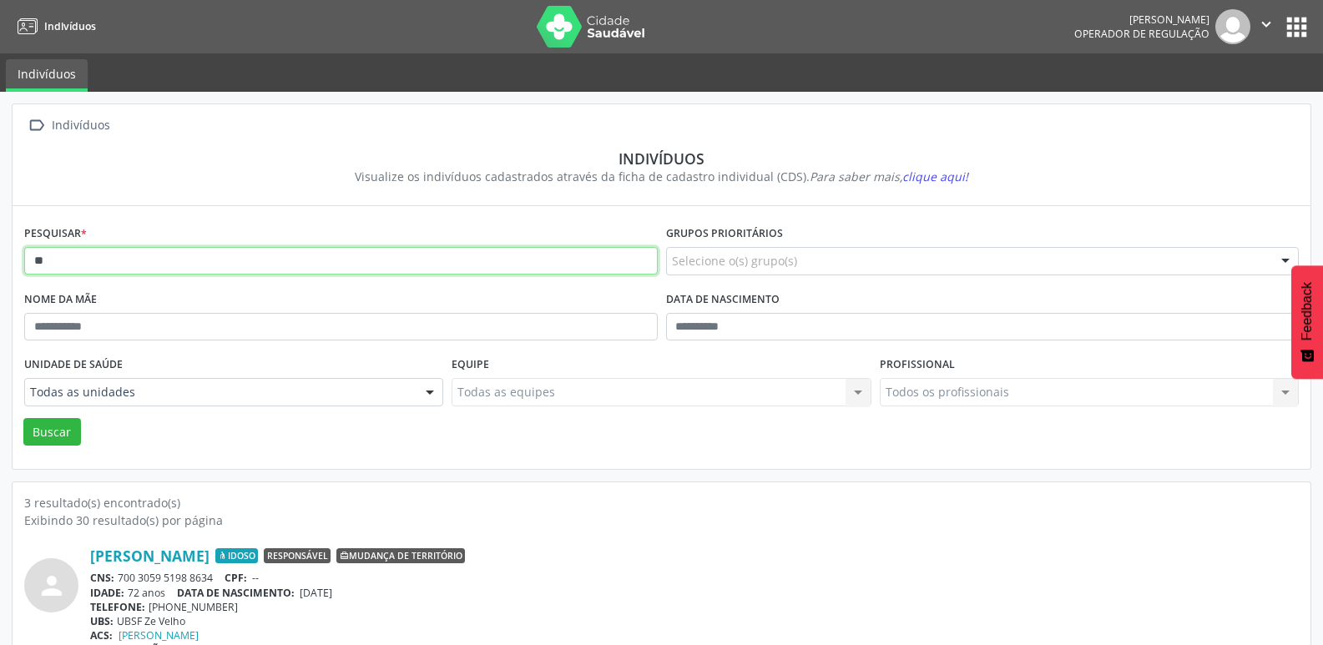 This screenshot has height=645, width=1323. I want to click on a:  Indivíduos, so click(68, 125).